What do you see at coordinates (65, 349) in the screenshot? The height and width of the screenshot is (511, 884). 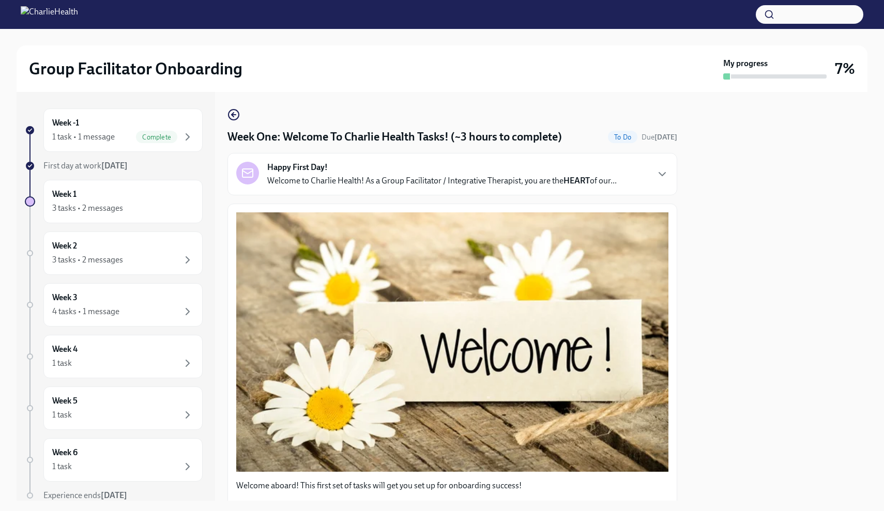 I see `h6: Week 4` at bounding box center [65, 349].